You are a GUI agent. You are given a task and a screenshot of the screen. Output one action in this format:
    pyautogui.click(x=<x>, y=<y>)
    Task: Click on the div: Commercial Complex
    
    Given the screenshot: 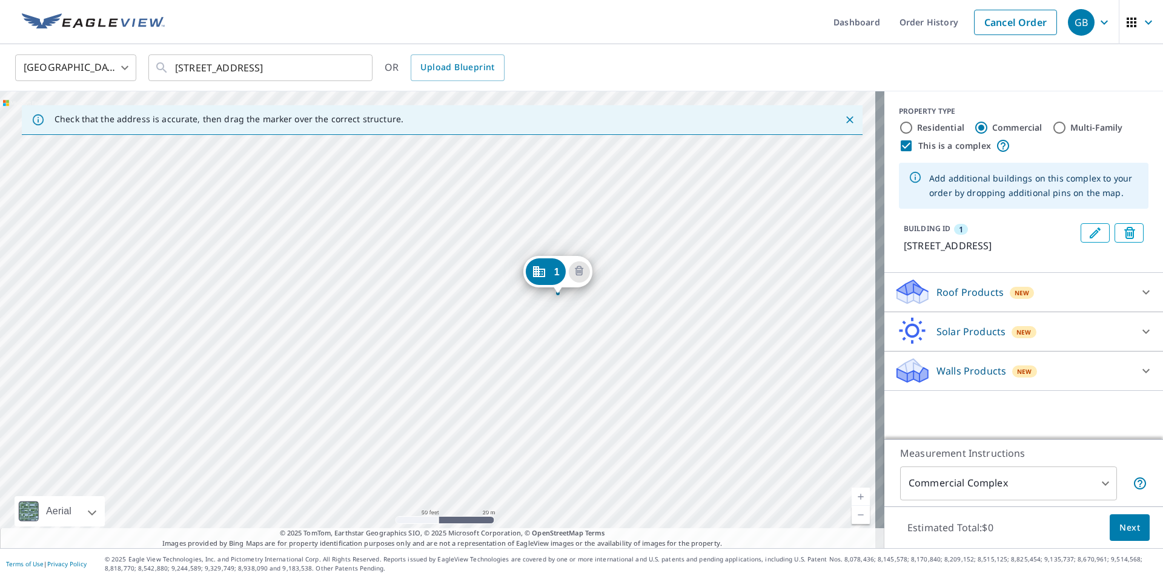 What is the action you would take?
    pyautogui.click(x=1008, y=484)
    